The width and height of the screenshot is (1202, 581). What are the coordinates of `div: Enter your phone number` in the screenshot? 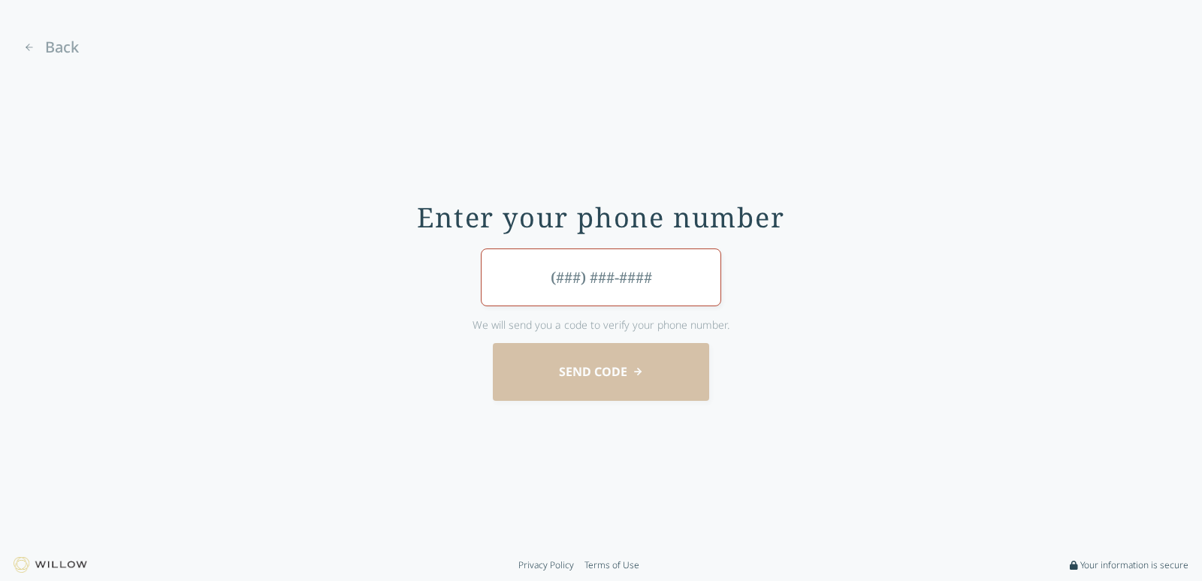 It's located at (600, 218).